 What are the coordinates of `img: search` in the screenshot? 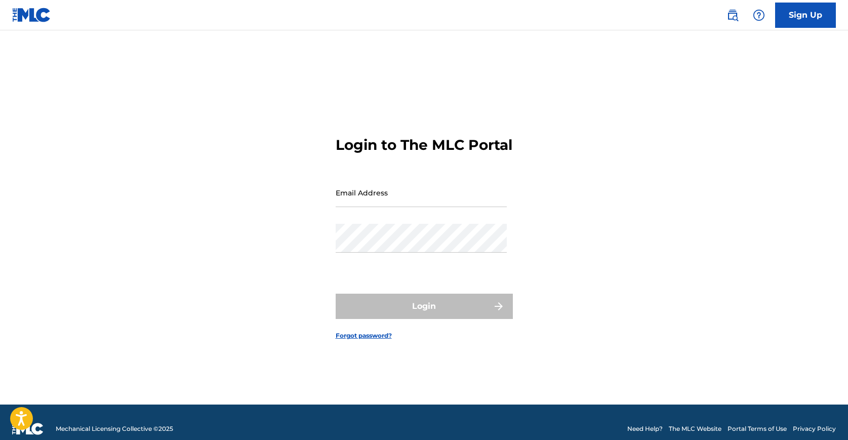 It's located at (733, 15).